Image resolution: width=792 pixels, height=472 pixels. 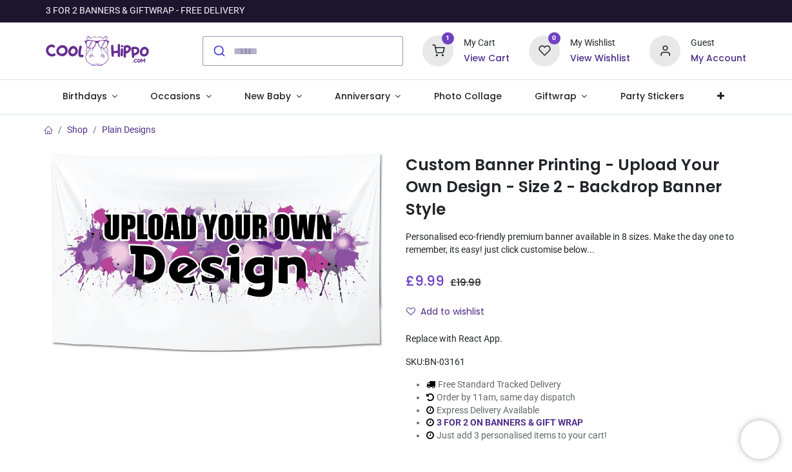 What do you see at coordinates (718, 43) in the screenshot?
I see `div: Guest` at bounding box center [718, 43].